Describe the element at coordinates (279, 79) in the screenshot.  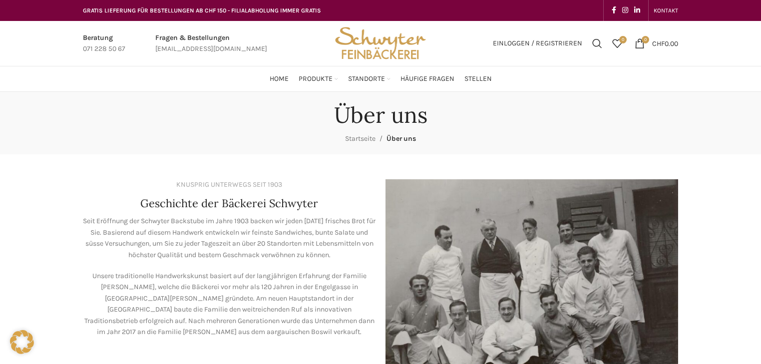
I see `span: Home` at that location.